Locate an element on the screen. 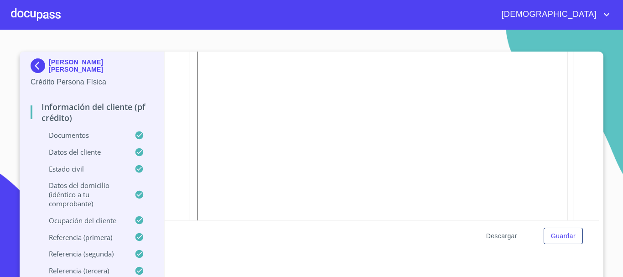 The height and width of the screenshot is (277, 623). p: Ocupación del Cliente is located at coordinates (83, 220).